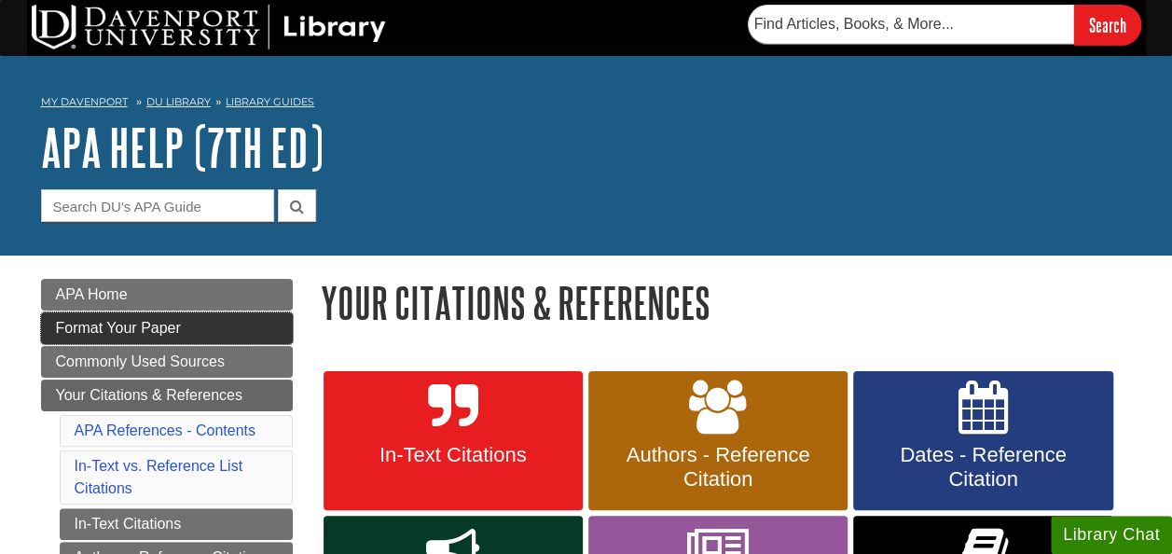 The image size is (1172, 554). I want to click on span: Authors - Reference Citation, so click(718, 467).